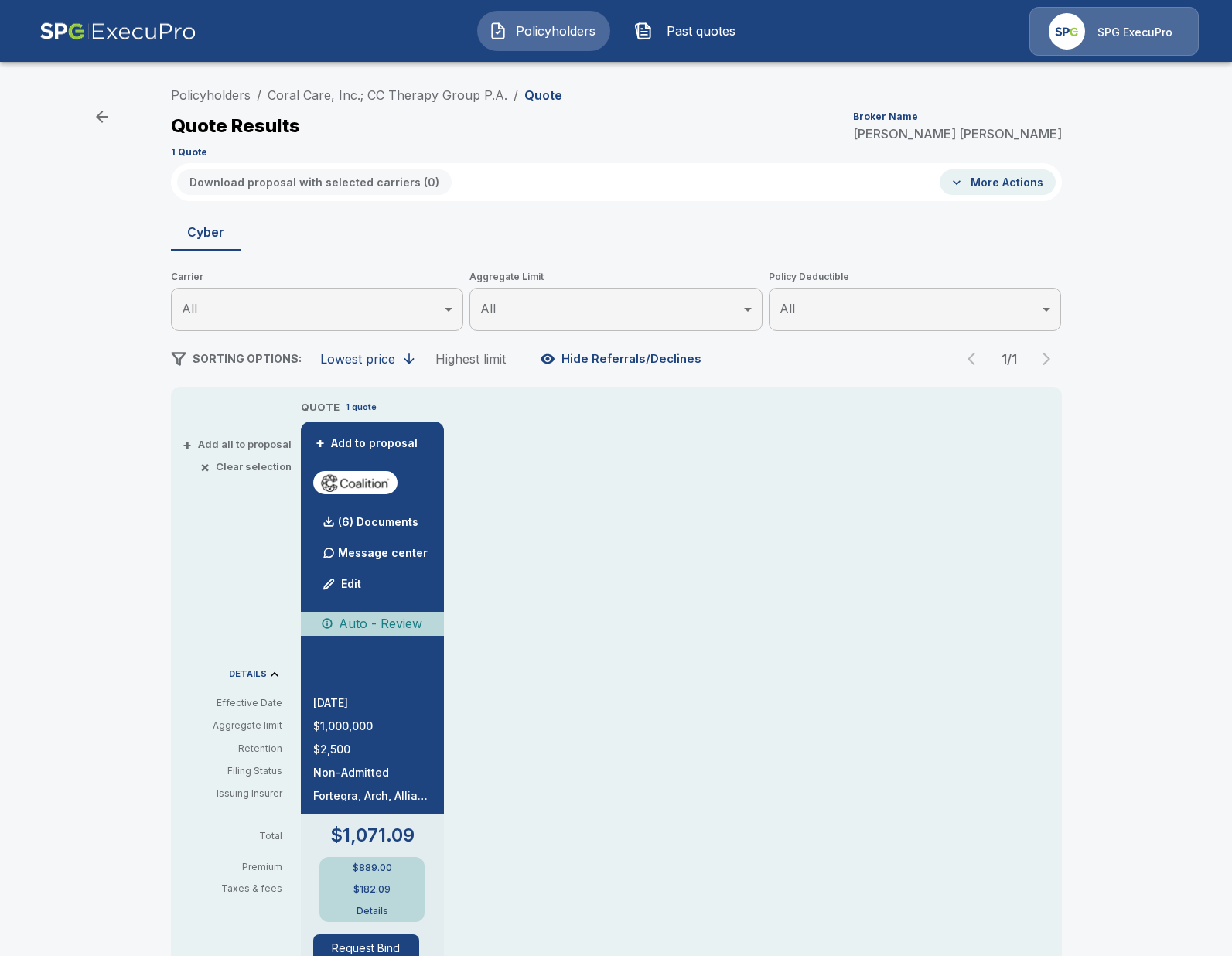 The height and width of the screenshot is (956, 1232). What do you see at coordinates (238, 444) in the screenshot?
I see `button: +Add all to proposal` at bounding box center [238, 444].